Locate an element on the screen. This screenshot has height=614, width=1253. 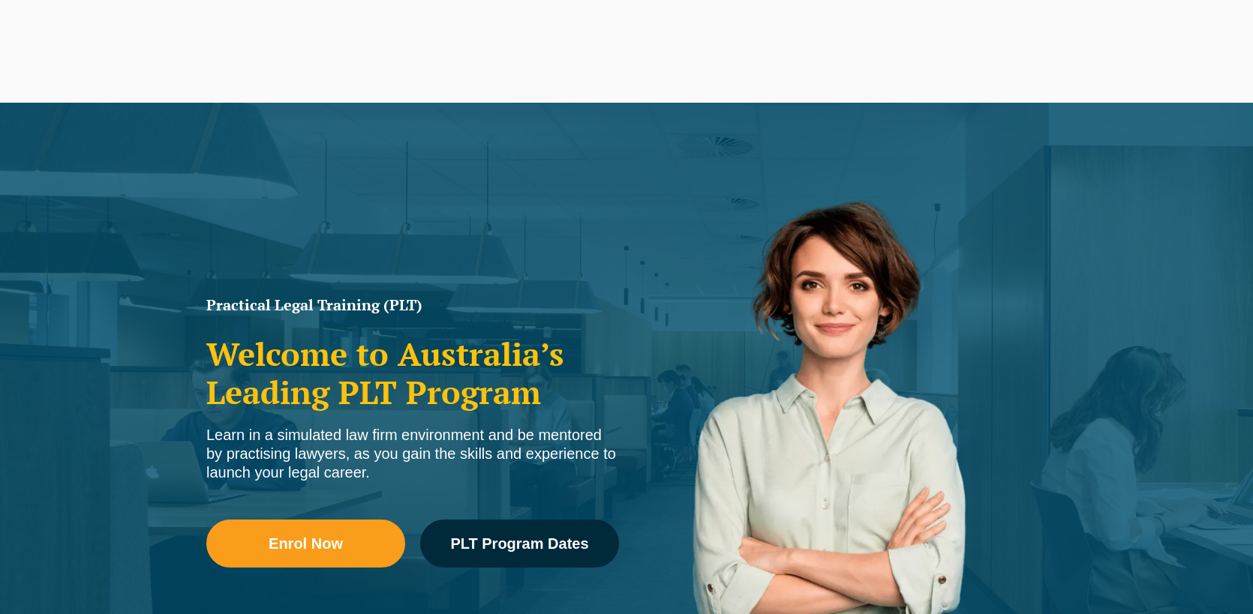
div: Learn in a simulated law firm environment and be mentored by practising lawyers, as you gain the ... is located at coordinates (413, 454).